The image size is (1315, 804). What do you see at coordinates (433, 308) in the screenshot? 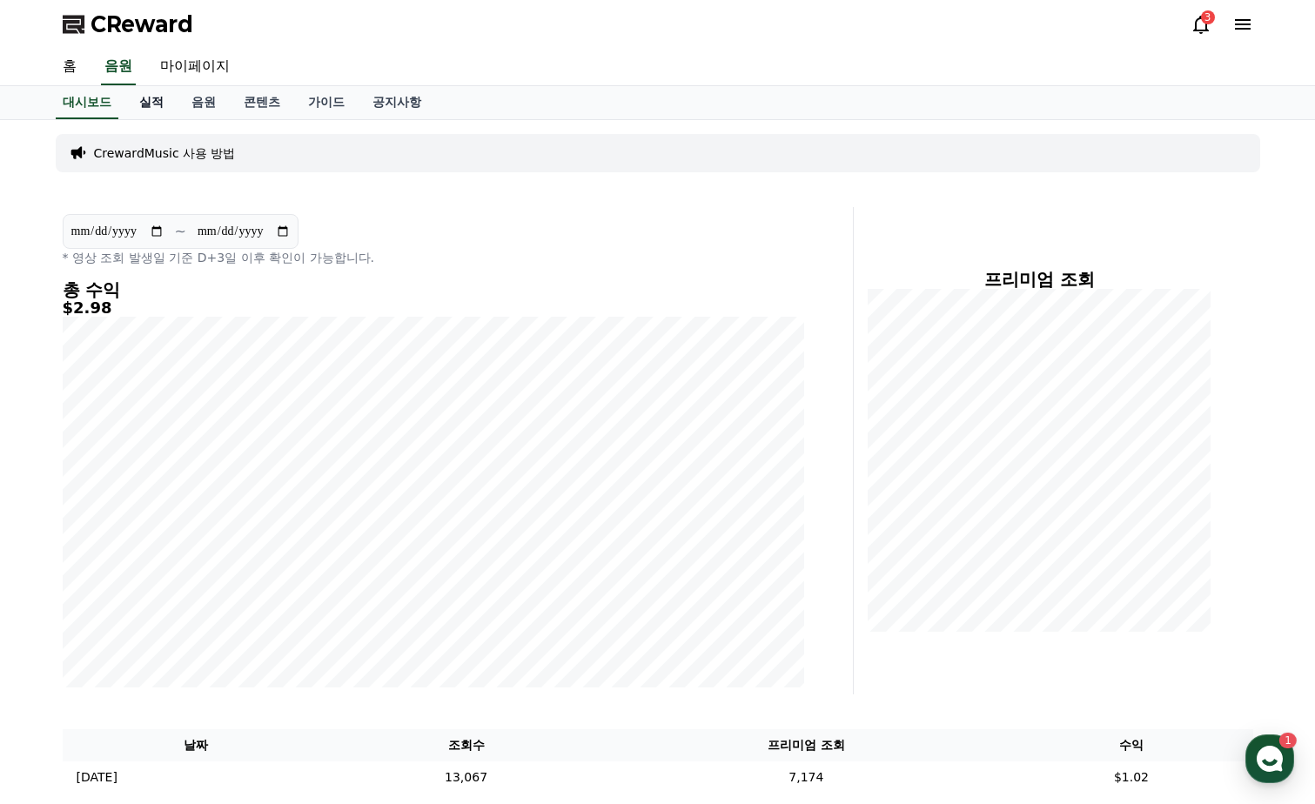
I see `h5: $2.98` at bounding box center [433, 308].